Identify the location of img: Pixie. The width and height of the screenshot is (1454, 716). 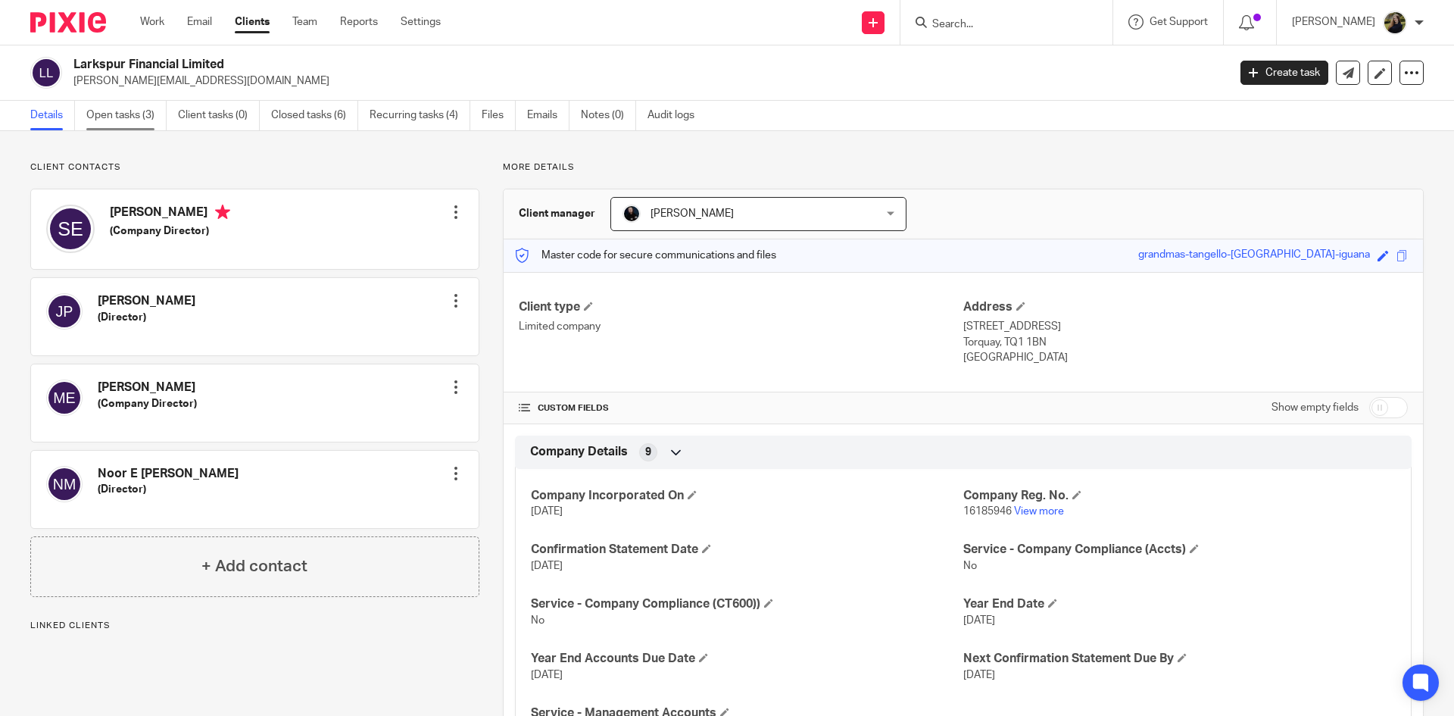
(68, 22).